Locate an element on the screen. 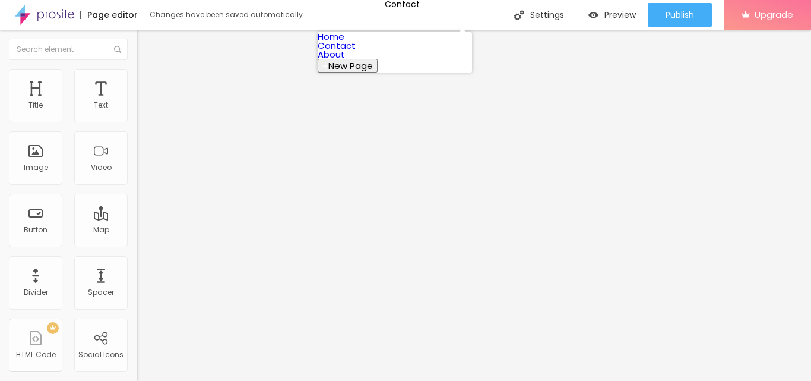 Image resolution: width=811 pixels, height=381 pixels. div: Divider is located at coordinates (36, 292).